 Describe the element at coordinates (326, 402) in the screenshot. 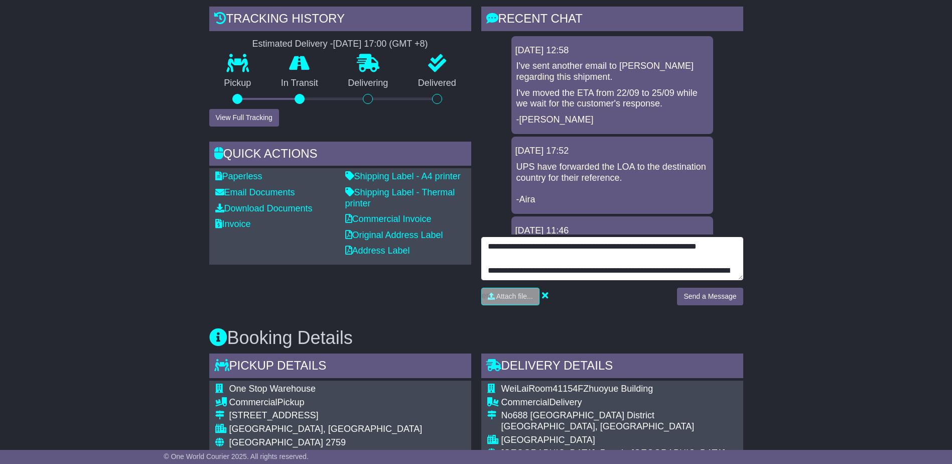

I see `div: Pickup` at that location.